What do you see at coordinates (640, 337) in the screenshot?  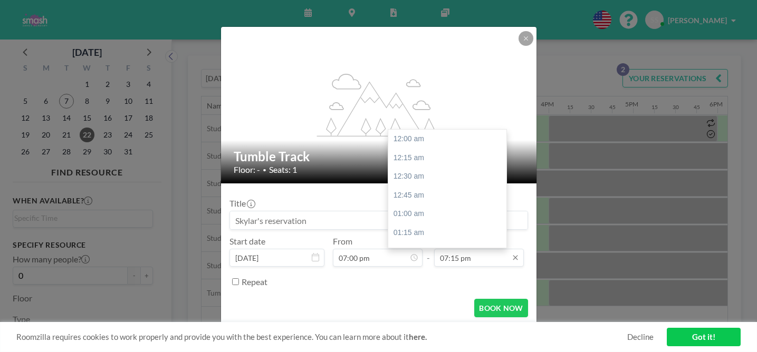 I see `a: Decline` at bounding box center [640, 337].